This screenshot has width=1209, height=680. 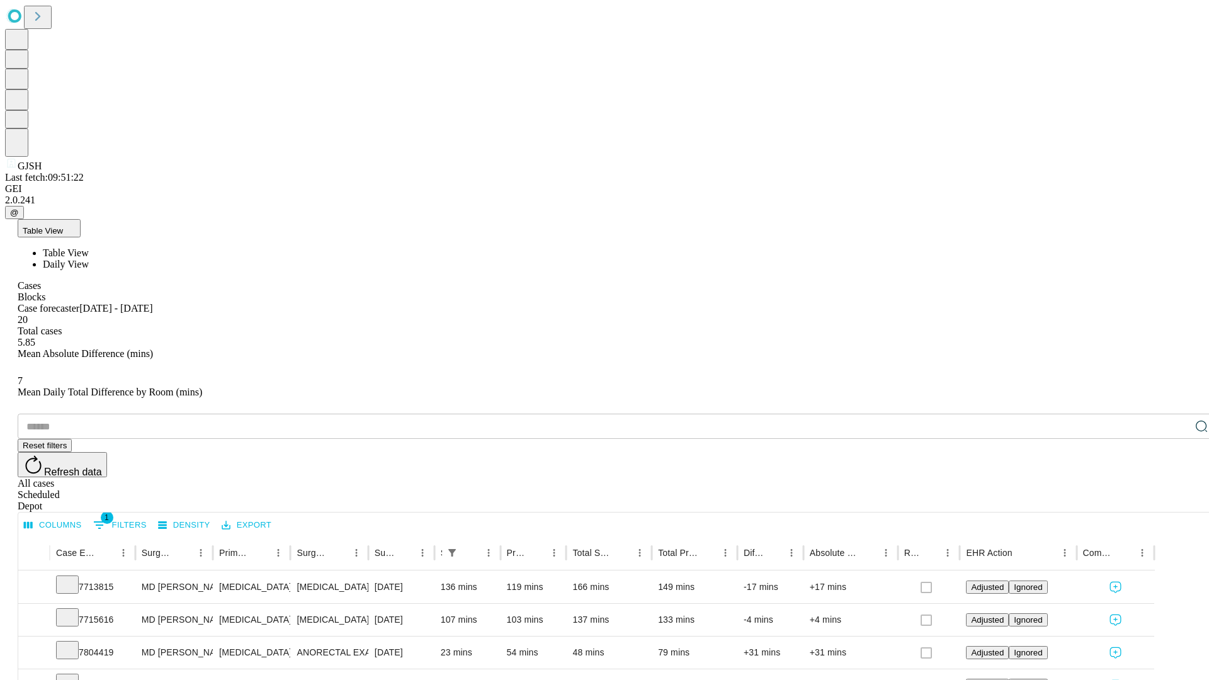 What do you see at coordinates (695, 620) in the screenshot?
I see `div: 133 mins` at bounding box center [695, 620].